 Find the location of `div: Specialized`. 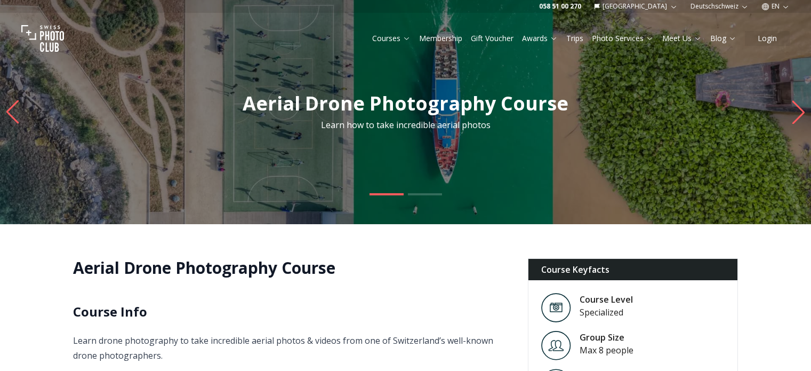

div: Specialized is located at coordinates (606, 312).